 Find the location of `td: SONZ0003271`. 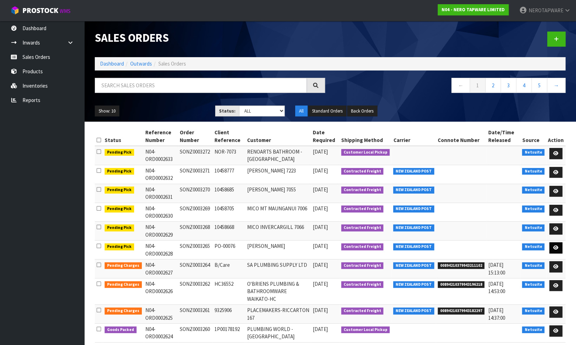

td: SONZ0003271 is located at coordinates (195, 174).